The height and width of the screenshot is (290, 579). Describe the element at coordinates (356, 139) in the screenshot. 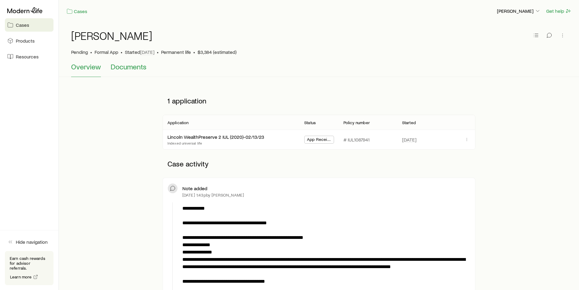

I see `p: # IUL1087941` at that location.